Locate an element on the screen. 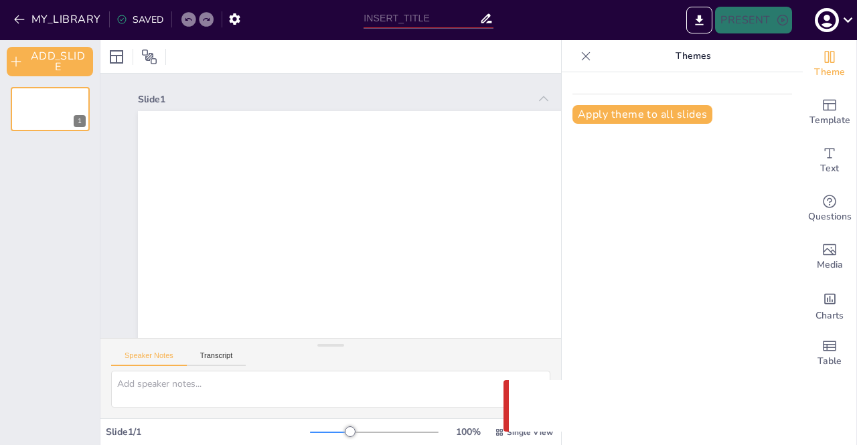  div: Slide 1 / 1 is located at coordinates (208, 432).